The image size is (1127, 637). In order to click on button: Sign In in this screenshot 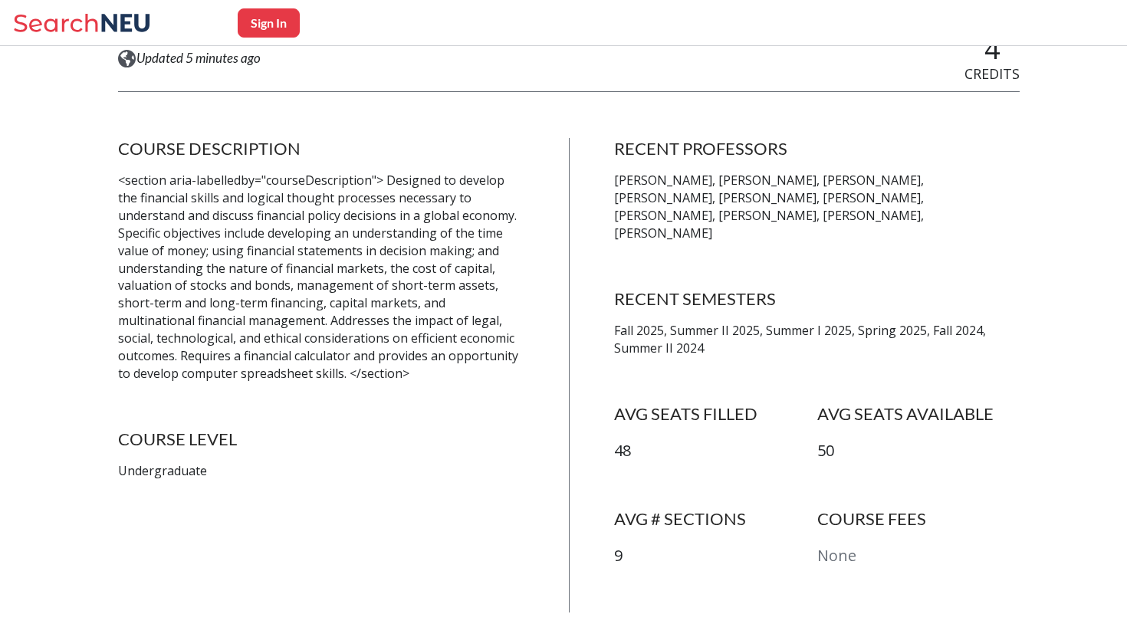, I will do `click(268, 23)`.